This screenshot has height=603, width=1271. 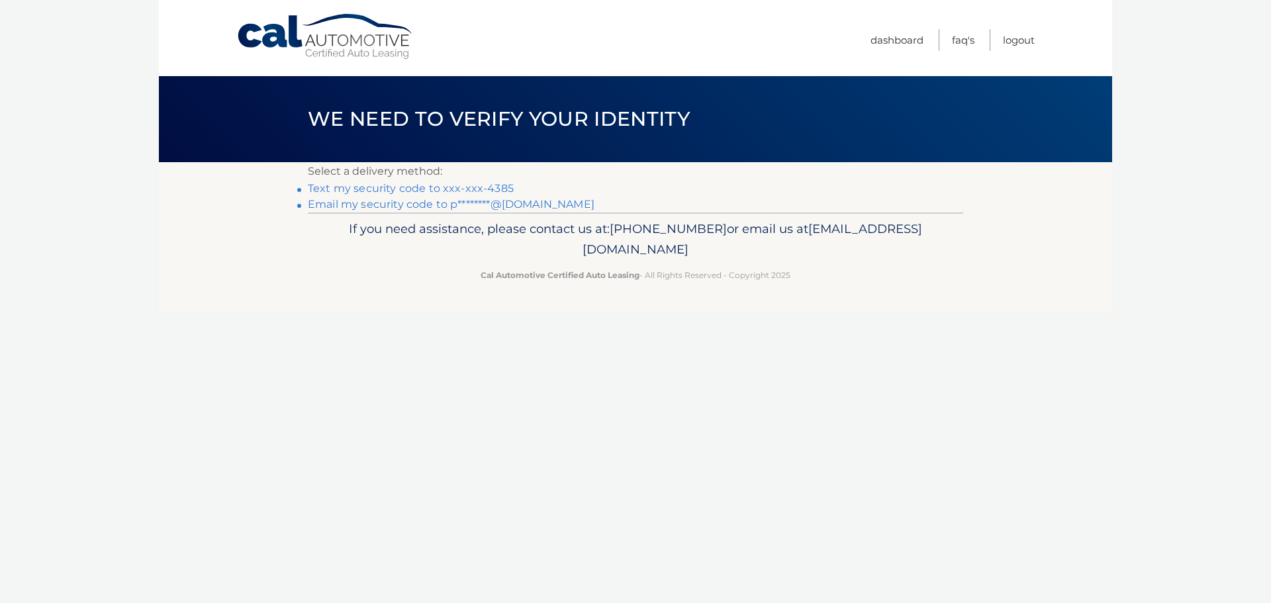 What do you see at coordinates (963, 40) in the screenshot?
I see `a: FAQ's` at bounding box center [963, 40].